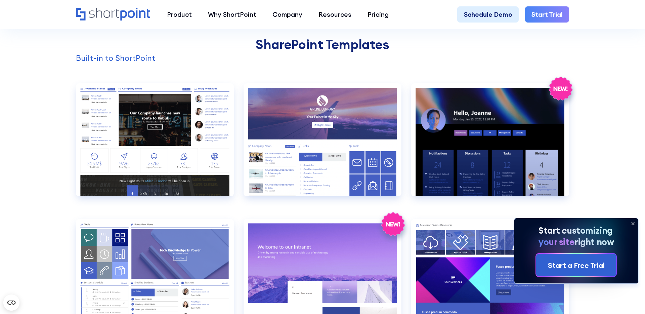 This screenshot has width=645, height=314. What do you see at coordinates (490, 146) in the screenshot?
I see `a: Communication` at bounding box center [490, 146].